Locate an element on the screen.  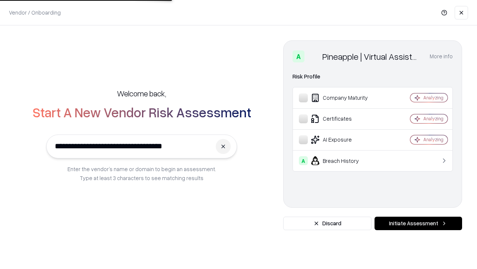
div: AI Exposure is located at coordinates (343, 139).